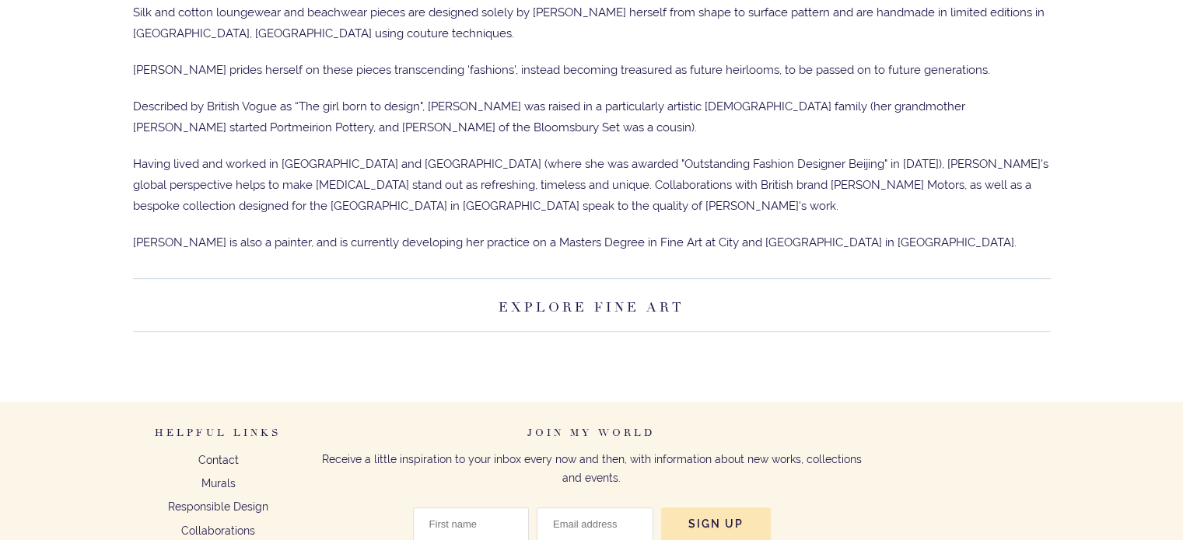 The width and height of the screenshot is (1183, 540). What do you see at coordinates (591, 308) in the screenshot?
I see `a: Explore Fine Art` at bounding box center [591, 308].